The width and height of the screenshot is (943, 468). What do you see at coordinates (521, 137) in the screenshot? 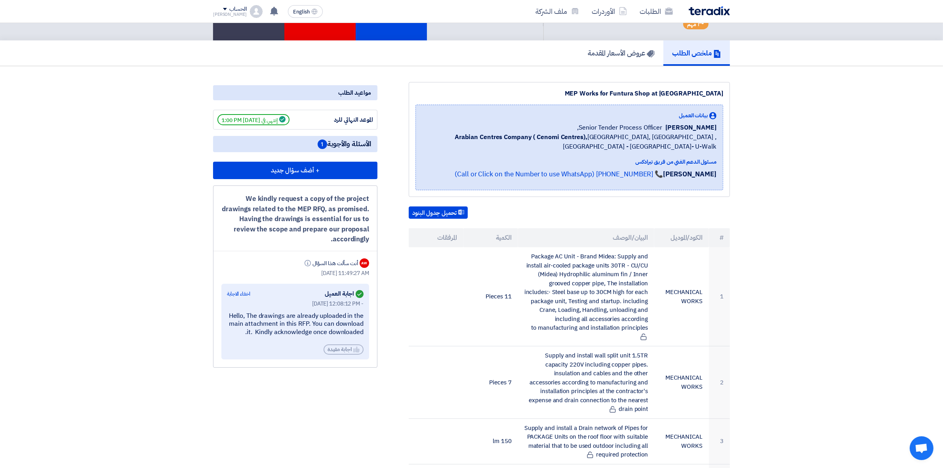
I see `b: Arabian Centres Company ( Cenomi Centres),` at bounding box center [521, 137].